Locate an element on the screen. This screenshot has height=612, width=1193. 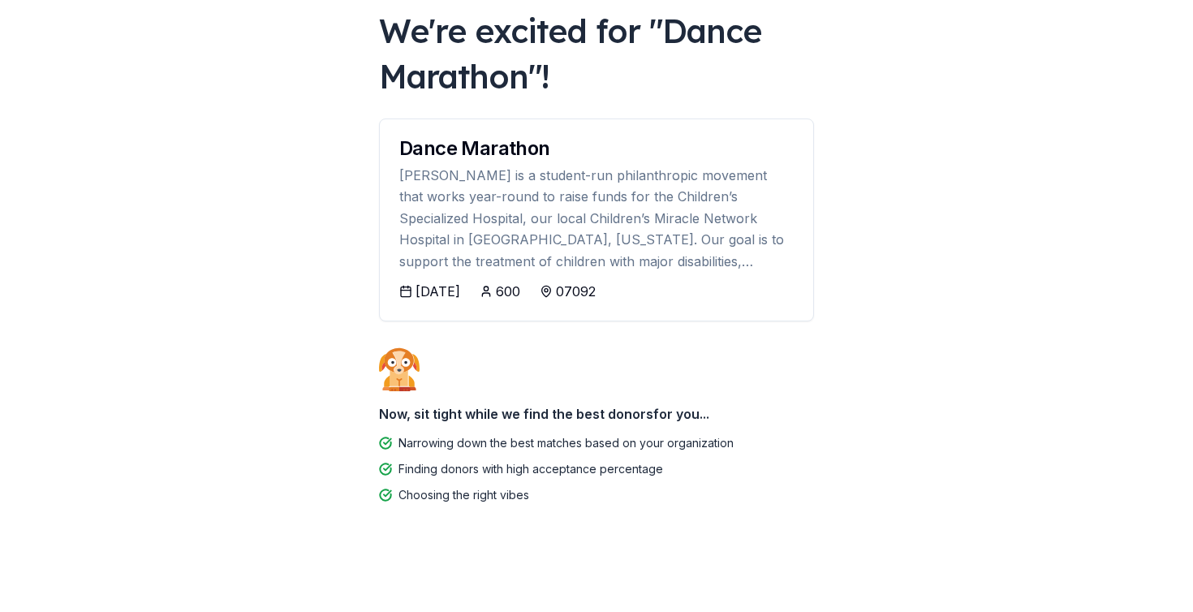
div: 600 is located at coordinates (508, 291).